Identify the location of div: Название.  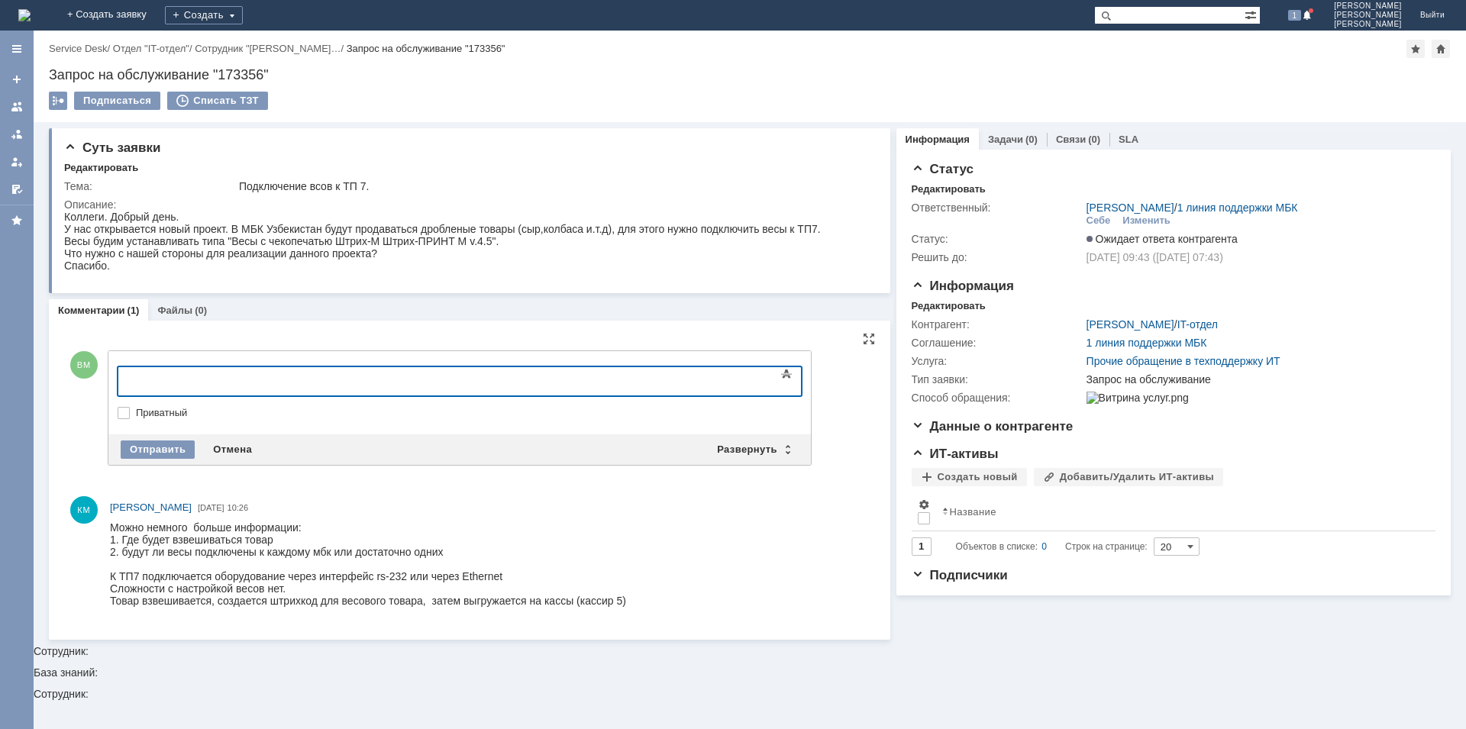
(972, 511).